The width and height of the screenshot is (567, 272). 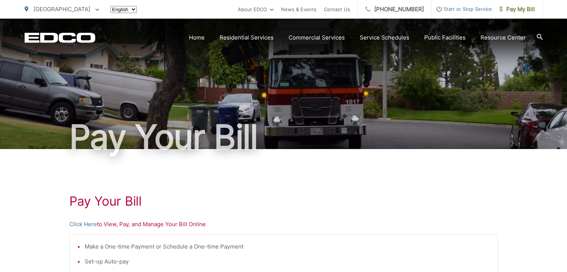 I want to click on a: News & Events, so click(x=298, y=9).